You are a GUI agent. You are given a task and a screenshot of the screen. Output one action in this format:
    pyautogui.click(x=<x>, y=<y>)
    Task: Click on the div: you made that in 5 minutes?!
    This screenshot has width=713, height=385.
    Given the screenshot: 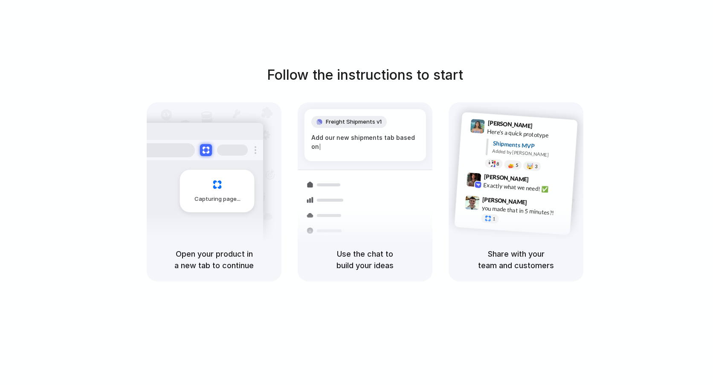 What is the action you would take?
    pyautogui.click(x=524, y=211)
    